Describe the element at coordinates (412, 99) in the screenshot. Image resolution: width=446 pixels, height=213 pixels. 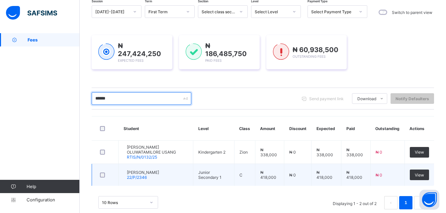
I see `span: Notify Defaulters` at that location.